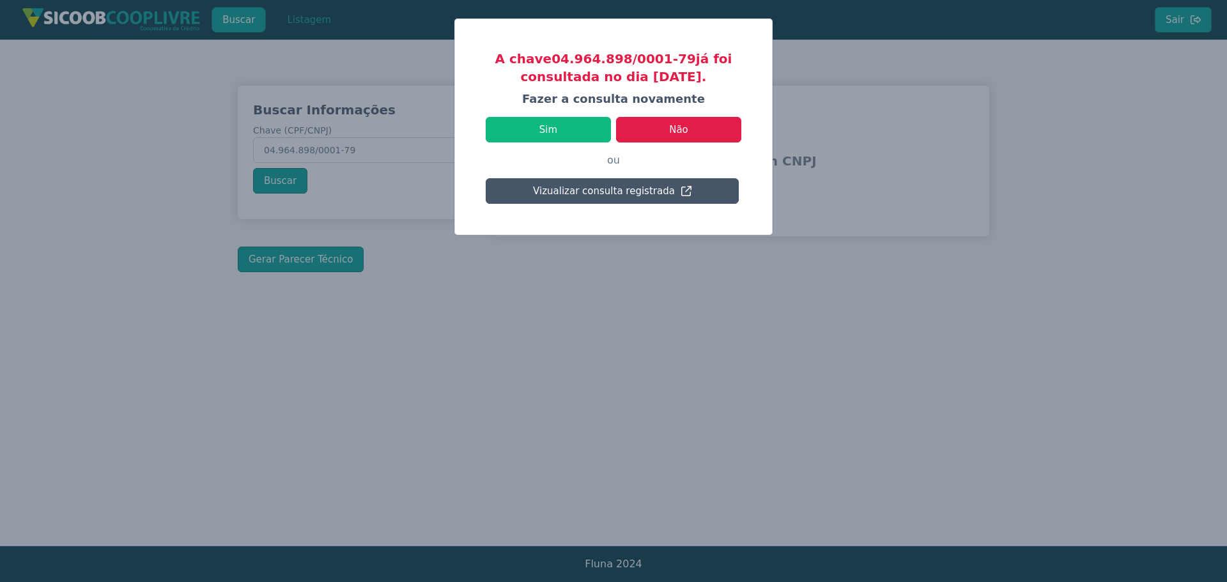  Describe the element at coordinates (612, 191) in the screenshot. I see `button: Vizualizar consulta registrada` at that location.